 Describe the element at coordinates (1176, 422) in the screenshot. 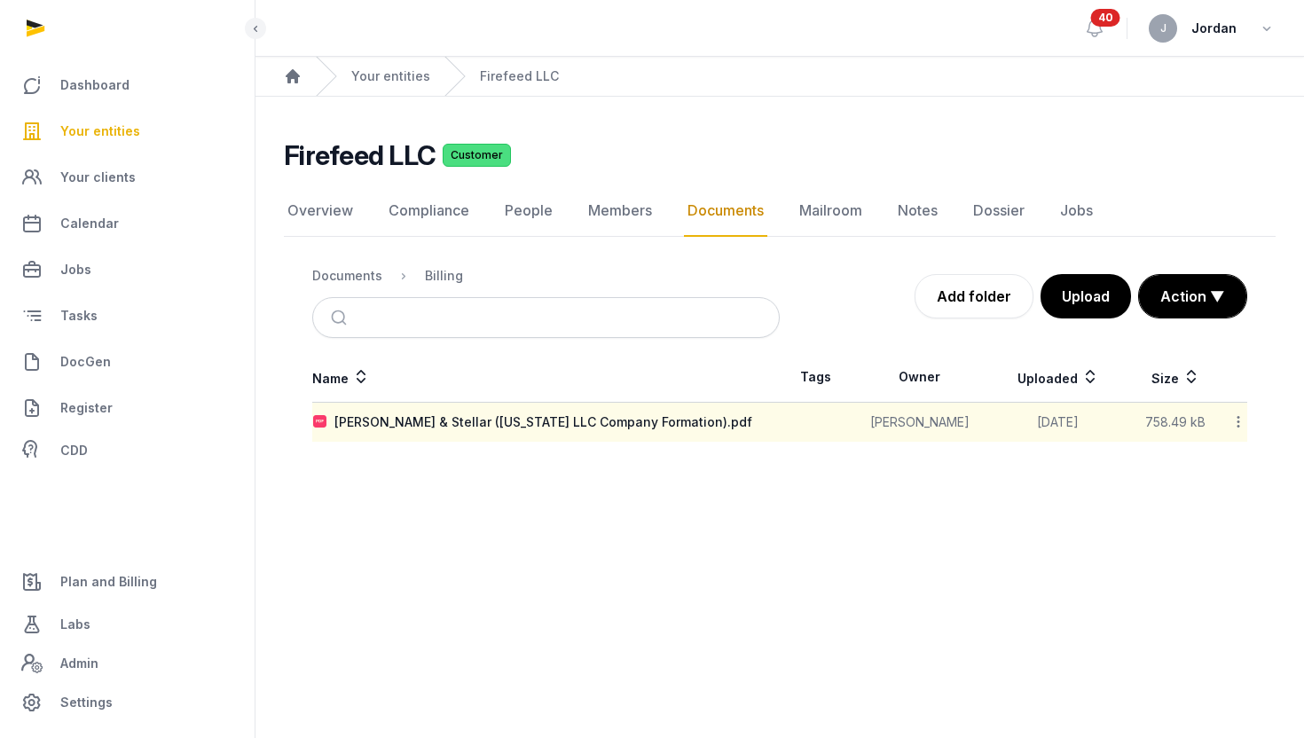

I see `td: 758.49 kB` at that location.